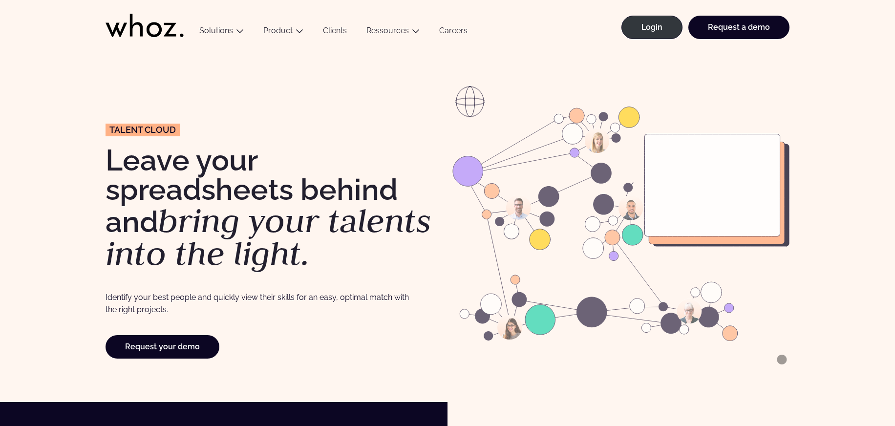  What do you see at coordinates (387, 30) in the screenshot?
I see `a: Ressources` at bounding box center [387, 30].